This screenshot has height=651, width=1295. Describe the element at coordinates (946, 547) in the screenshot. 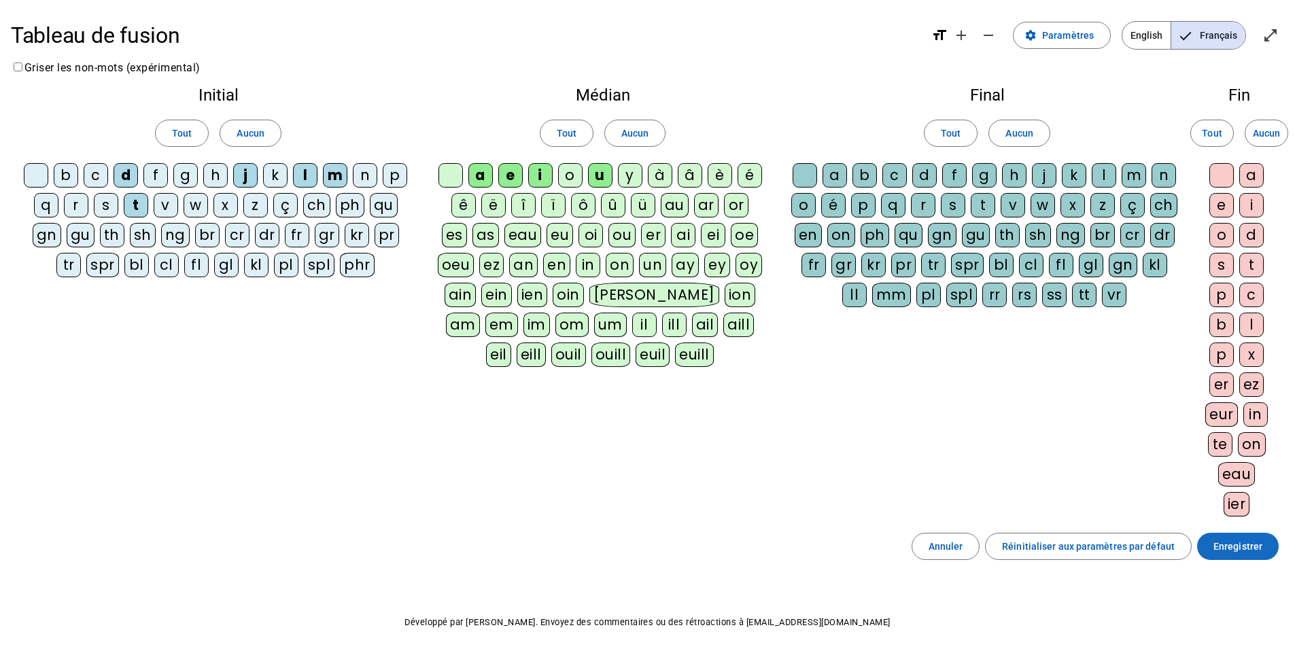

I see `span: Annuler` at that location.